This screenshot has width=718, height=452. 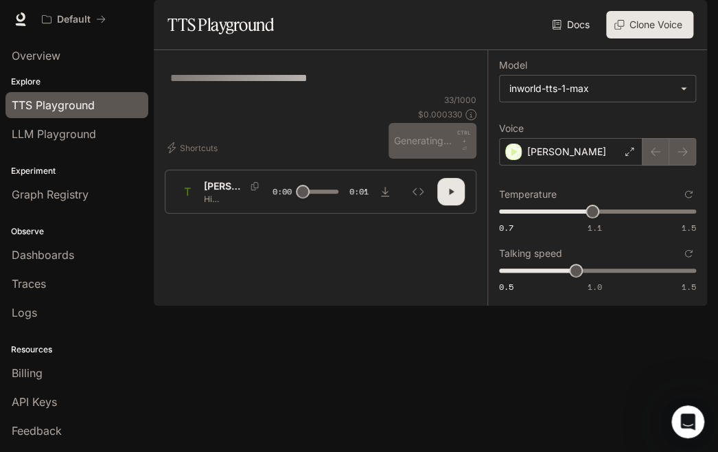 What do you see at coordinates (595, 286) in the screenshot?
I see `span: 1.0` at bounding box center [595, 286].